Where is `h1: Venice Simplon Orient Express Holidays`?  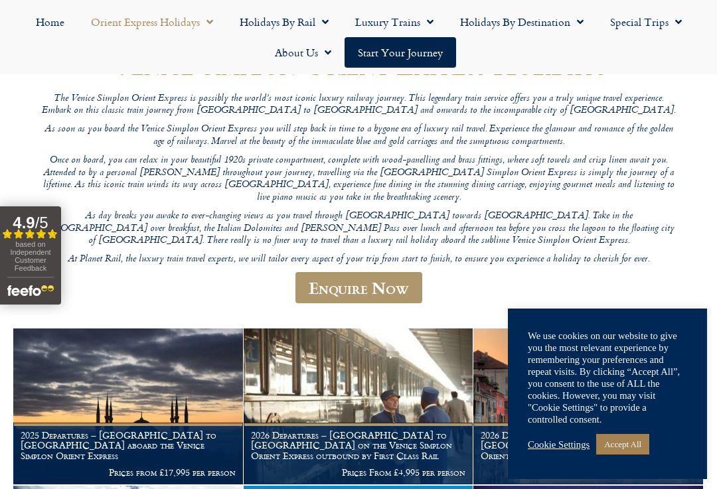
h1: Venice Simplon Orient Express Holidays is located at coordinates (358, 64).